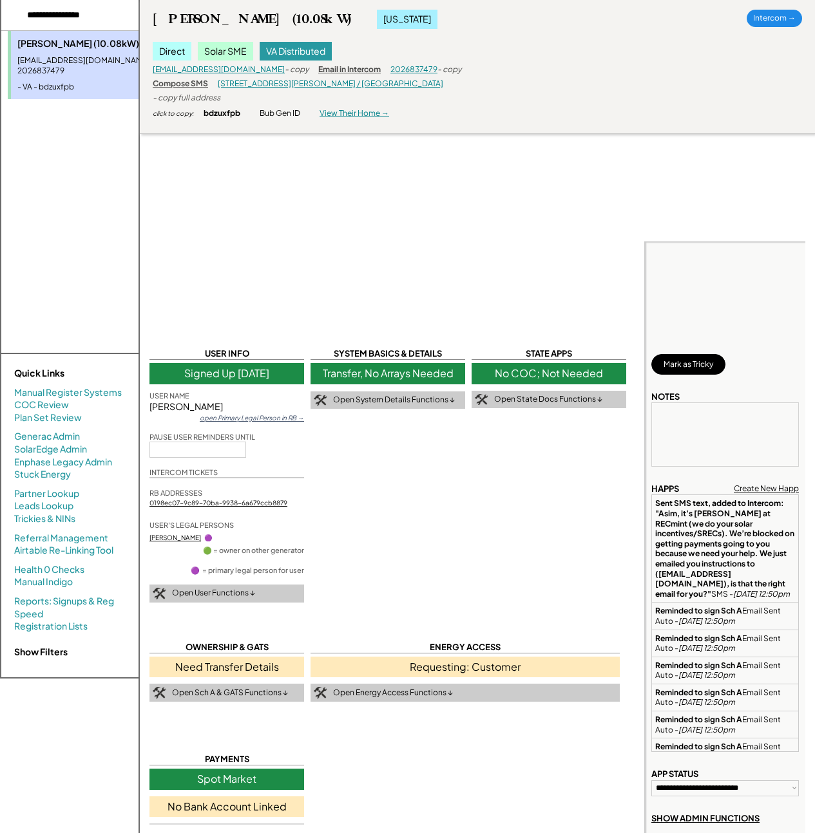 The width and height of the screenshot is (815, 833). I want to click on div: - VA - bdzuxfpb, so click(96, 87).